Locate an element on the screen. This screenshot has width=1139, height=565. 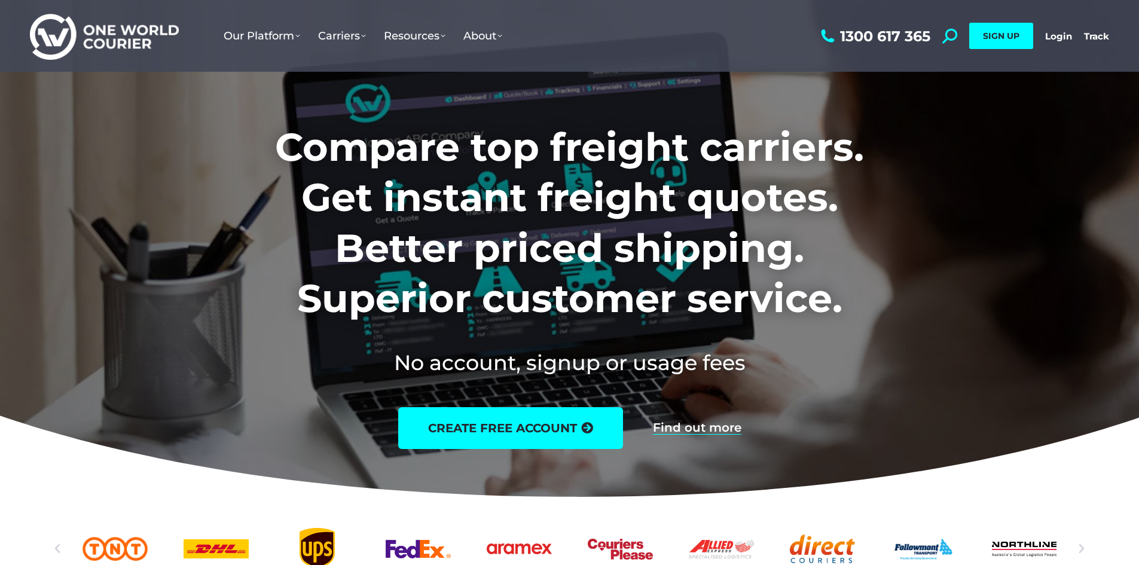
a: Our Platform is located at coordinates (262, 36).